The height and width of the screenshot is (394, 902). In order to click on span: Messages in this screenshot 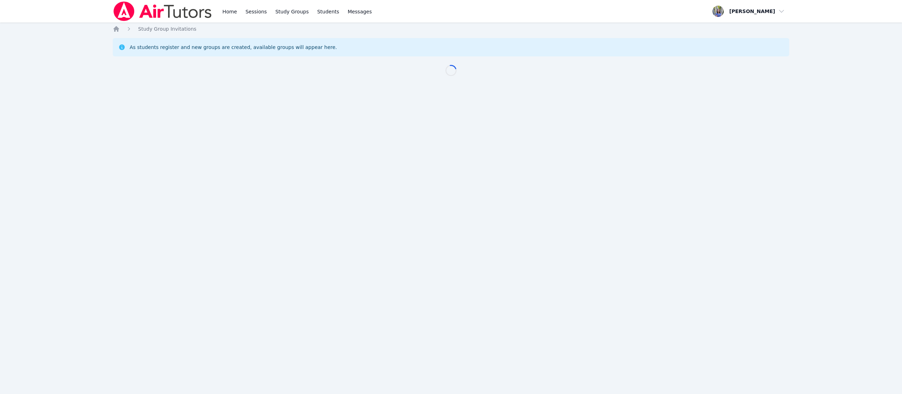, I will do `click(360, 12)`.